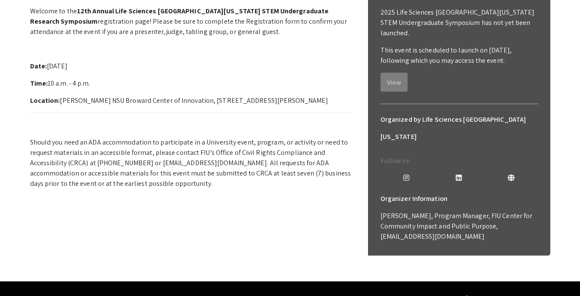 The width and height of the screenshot is (580, 296). What do you see at coordinates (39, 66) in the screenshot?
I see `strong: Date:` at bounding box center [39, 66].